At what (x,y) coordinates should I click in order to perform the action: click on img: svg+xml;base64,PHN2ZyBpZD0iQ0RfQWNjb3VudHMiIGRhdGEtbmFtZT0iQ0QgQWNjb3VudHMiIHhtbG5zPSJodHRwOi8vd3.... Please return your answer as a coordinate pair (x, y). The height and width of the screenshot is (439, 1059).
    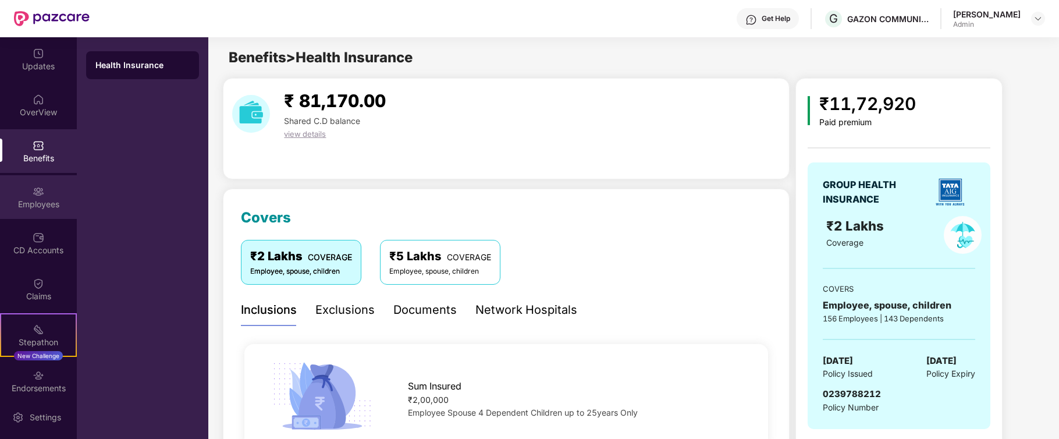
    Looking at the image, I should click on (38, 237).